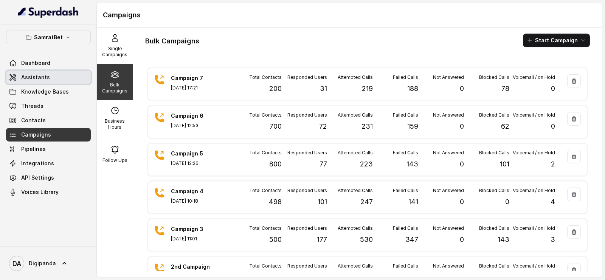 Image resolution: width=605 pixels, height=280 pixels. Describe the element at coordinates (42, 264) in the screenshot. I see `span: Digipanda` at that location.